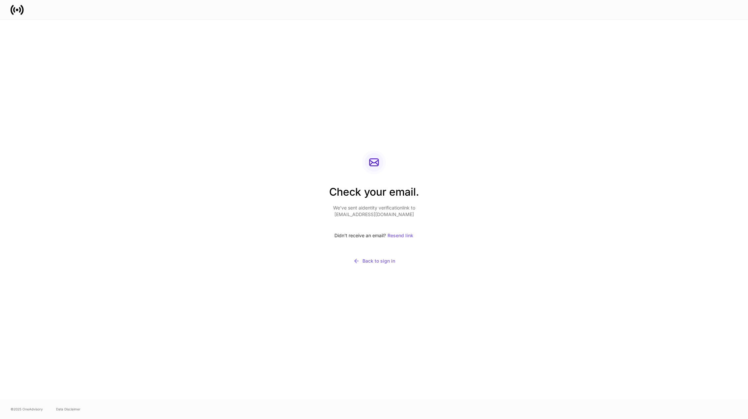  What do you see at coordinates (68, 409) in the screenshot?
I see `a: Data Disclaimer` at bounding box center [68, 409].